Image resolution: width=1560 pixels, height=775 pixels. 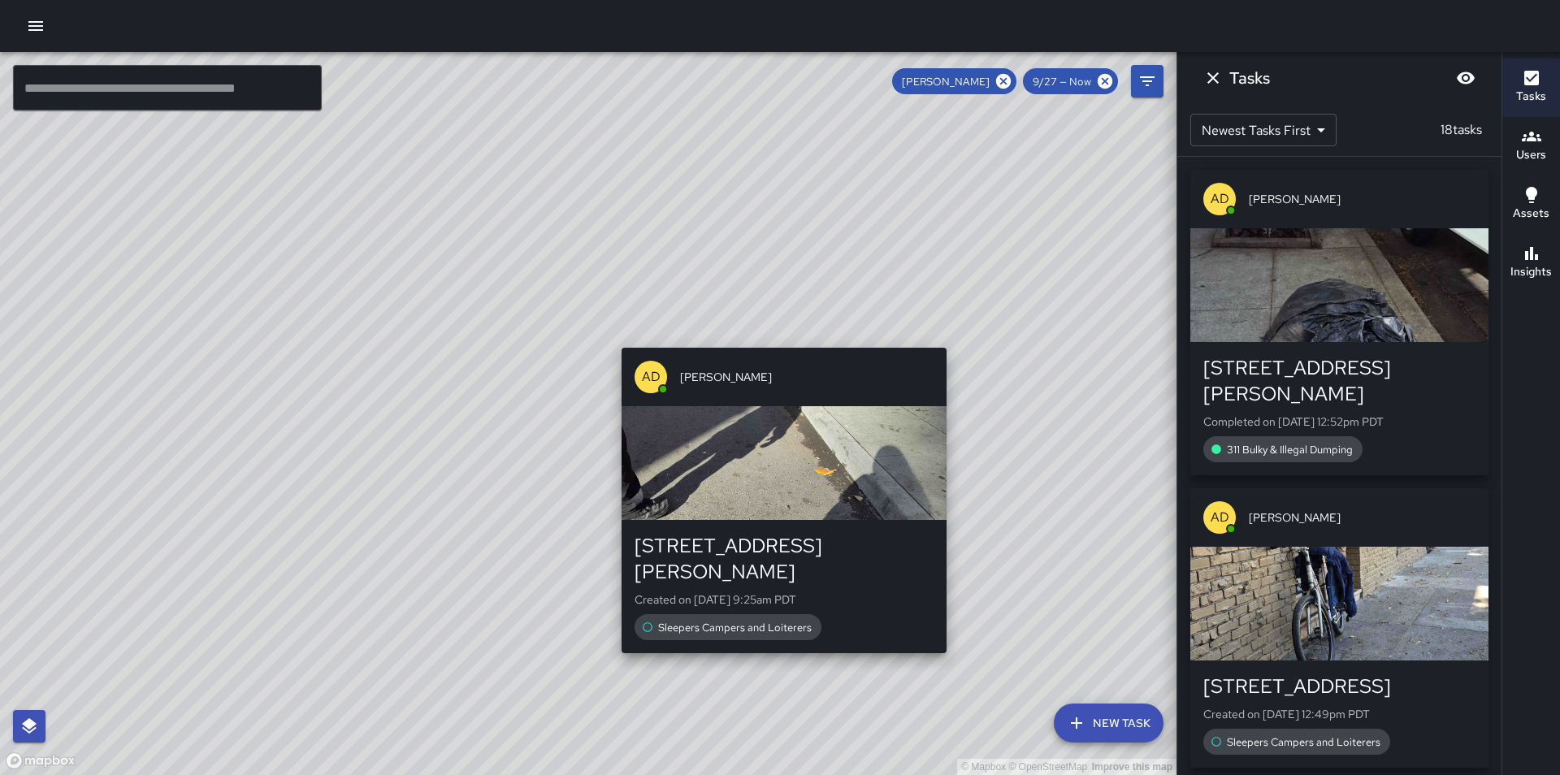 What do you see at coordinates (1531, 214) in the screenshot?
I see `h6: Assets` at bounding box center [1531, 214].